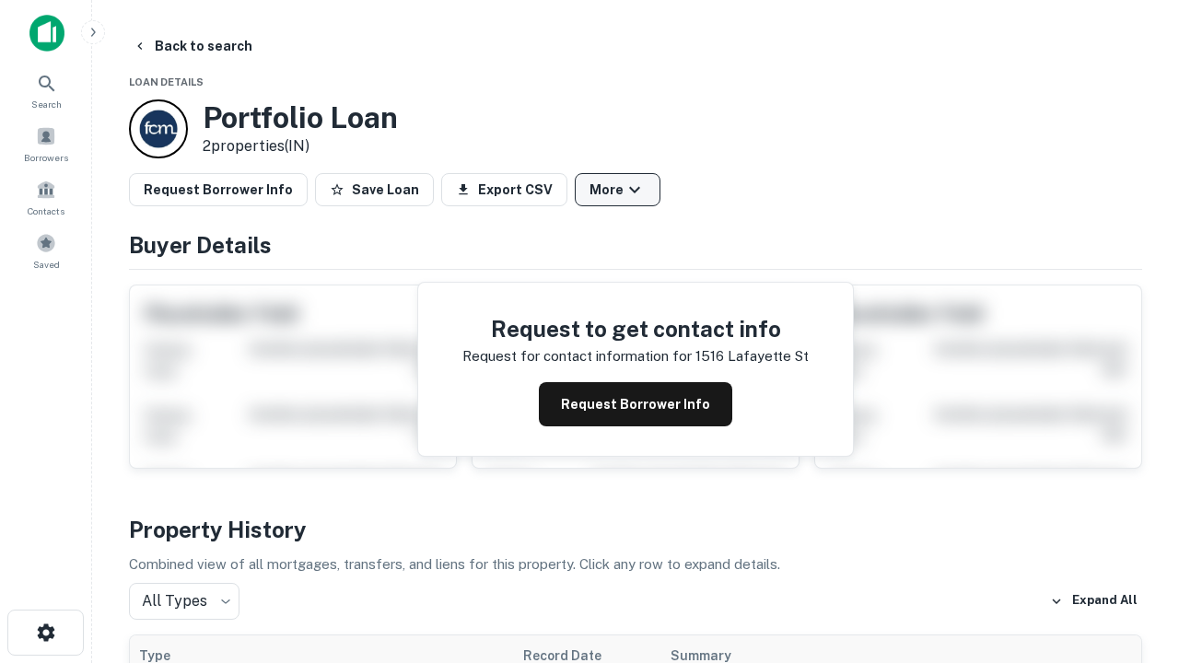 This screenshot has width=1179, height=663. I want to click on h4: Property History, so click(635, 529).